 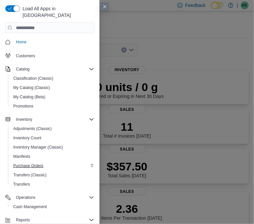 What do you see at coordinates (52, 97) in the screenshot?
I see `button: My Catalog (Beta)` at bounding box center [52, 97].